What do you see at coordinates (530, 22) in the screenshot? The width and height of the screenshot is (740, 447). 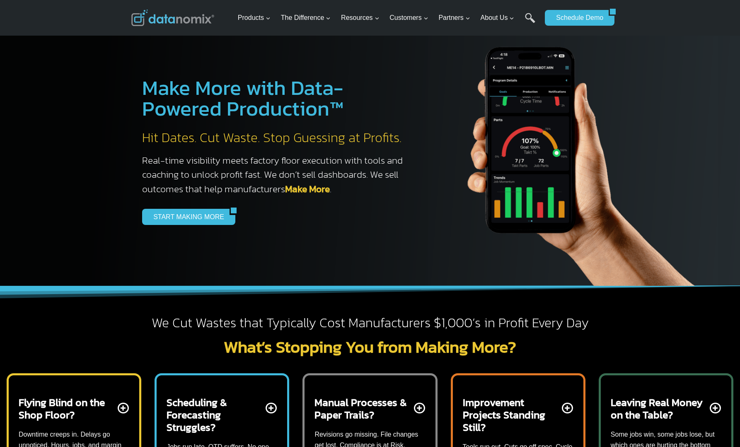 I see `a: Search` at bounding box center [530, 22].